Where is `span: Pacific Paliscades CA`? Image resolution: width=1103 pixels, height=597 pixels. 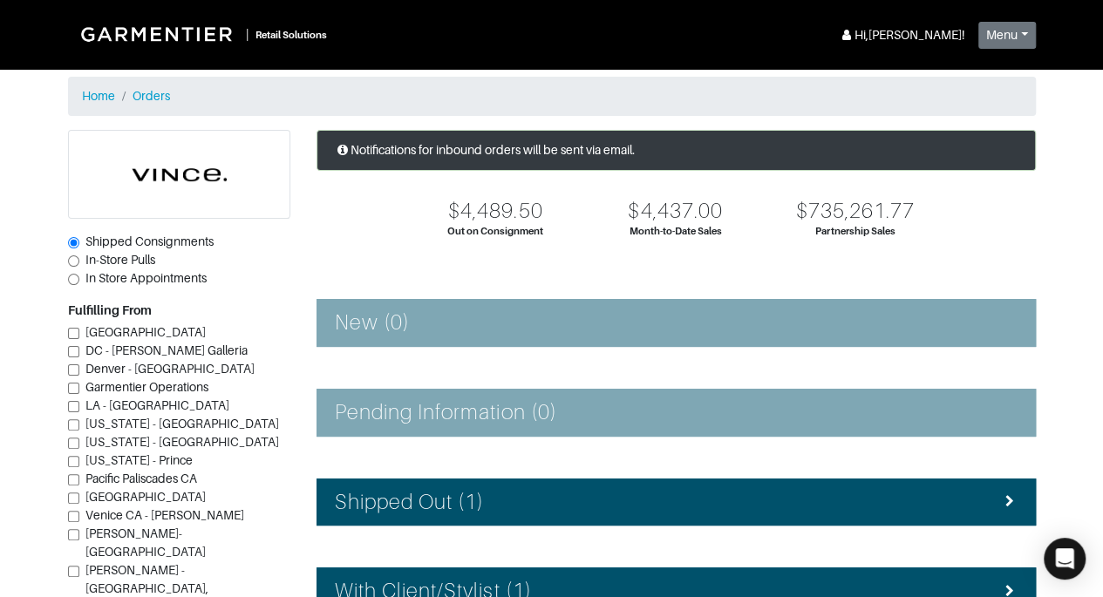
span: Pacific Paliscades CA is located at coordinates (141, 479).